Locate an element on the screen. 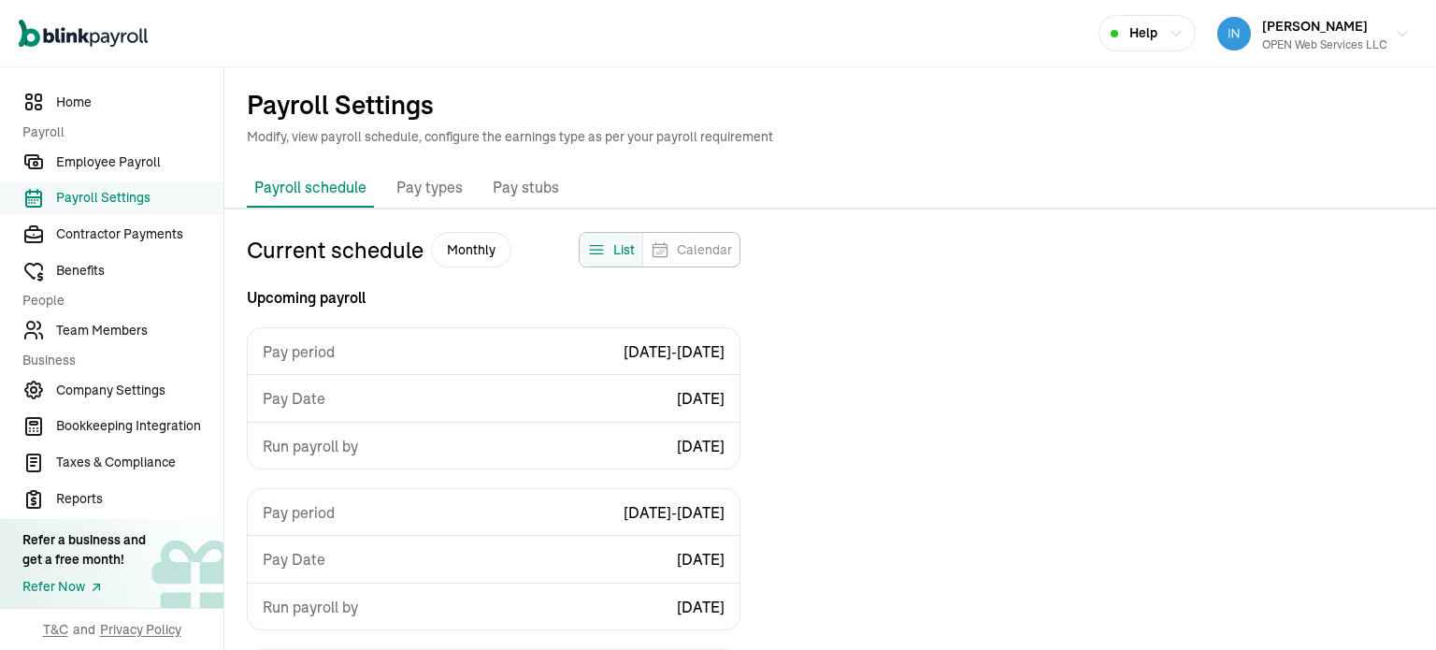 The height and width of the screenshot is (650, 1436). span: Help is located at coordinates (1144, 33).